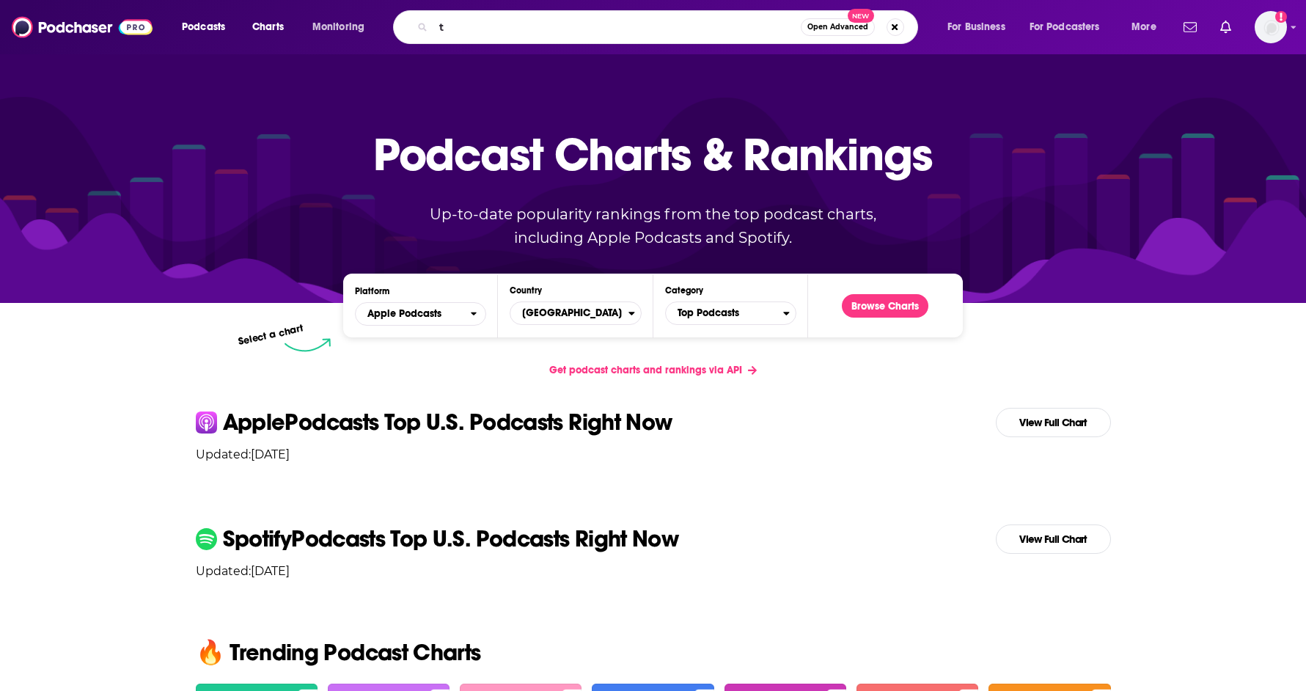  I want to click on span: Top Podcasts, so click(725, 313).